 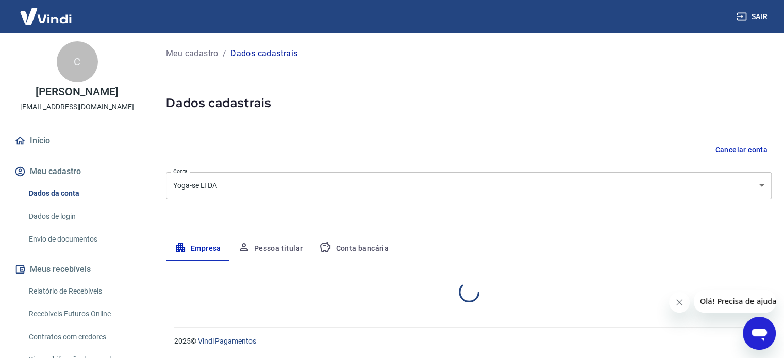 I want to click on a: Envio de documentos, so click(x=83, y=239).